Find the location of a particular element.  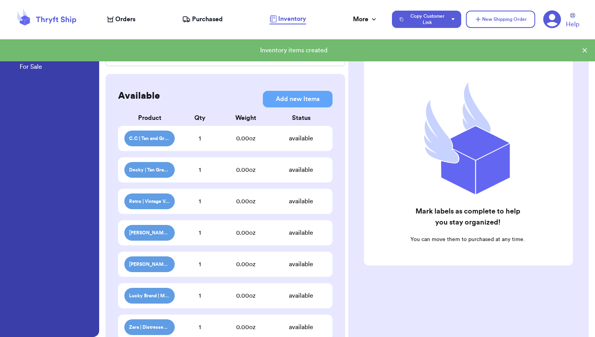

div: Qty is located at coordinates (200, 118).